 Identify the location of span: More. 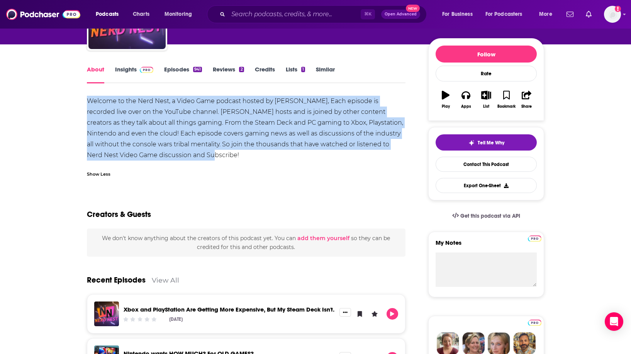
(546, 14).